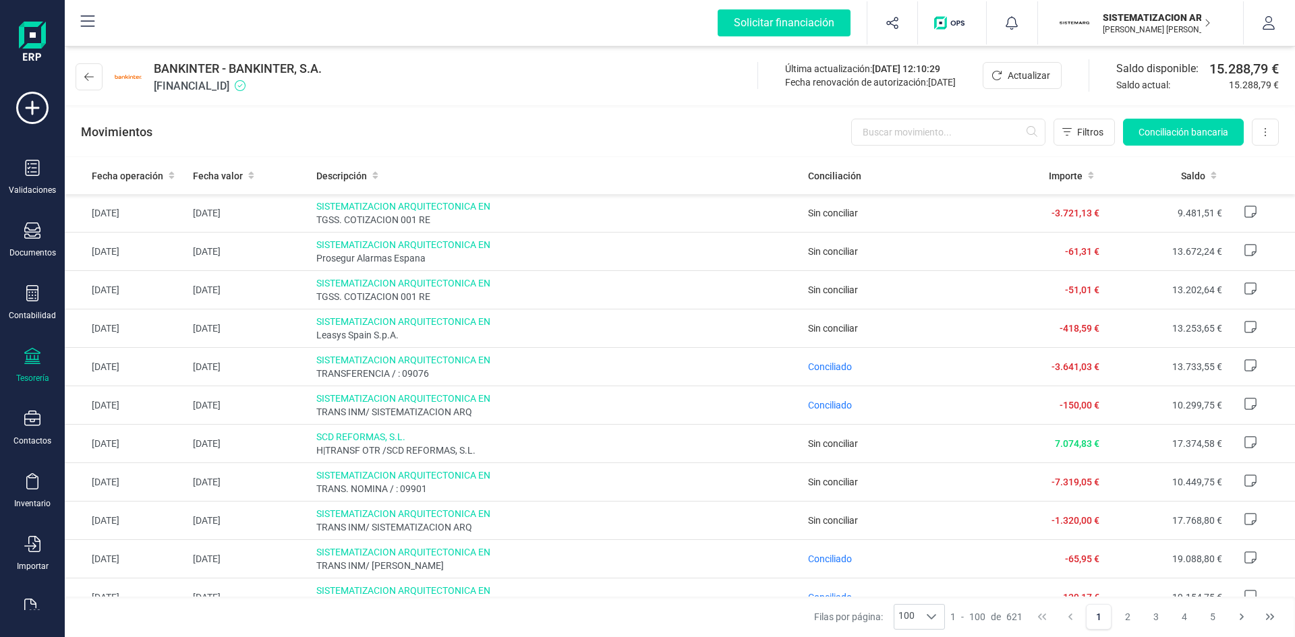 This screenshot has height=637, width=1295. I want to click on button: Page 2, so click(1128, 617).